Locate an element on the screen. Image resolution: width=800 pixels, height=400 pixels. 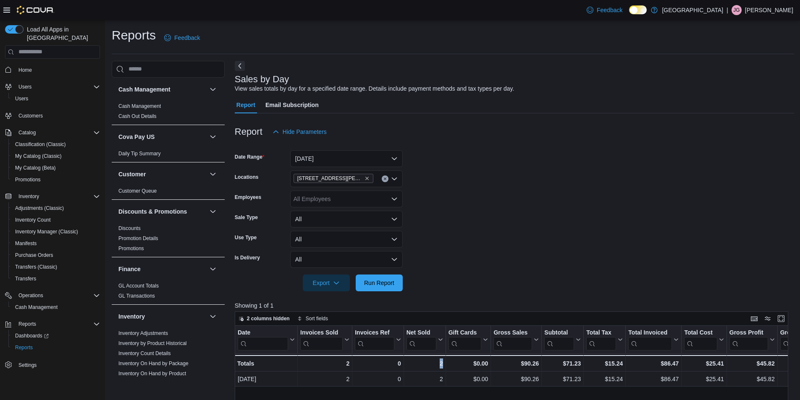
a: Discounts is located at coordinates (129, 228).